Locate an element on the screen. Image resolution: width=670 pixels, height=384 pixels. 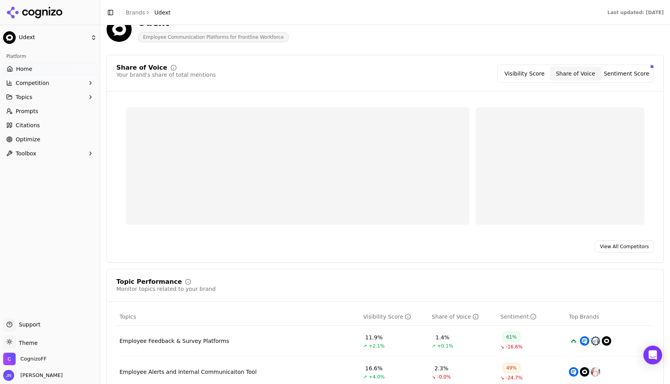
div: 61% is located at coordinates (511, 337).